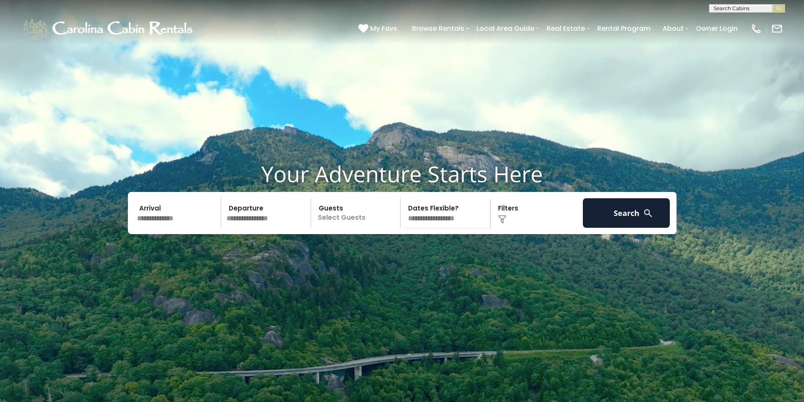 This screenshot has width=804, height=402. Describe the element at coordinates (357, 213) in the screenshot. I see `p: Select Guests` at that location.